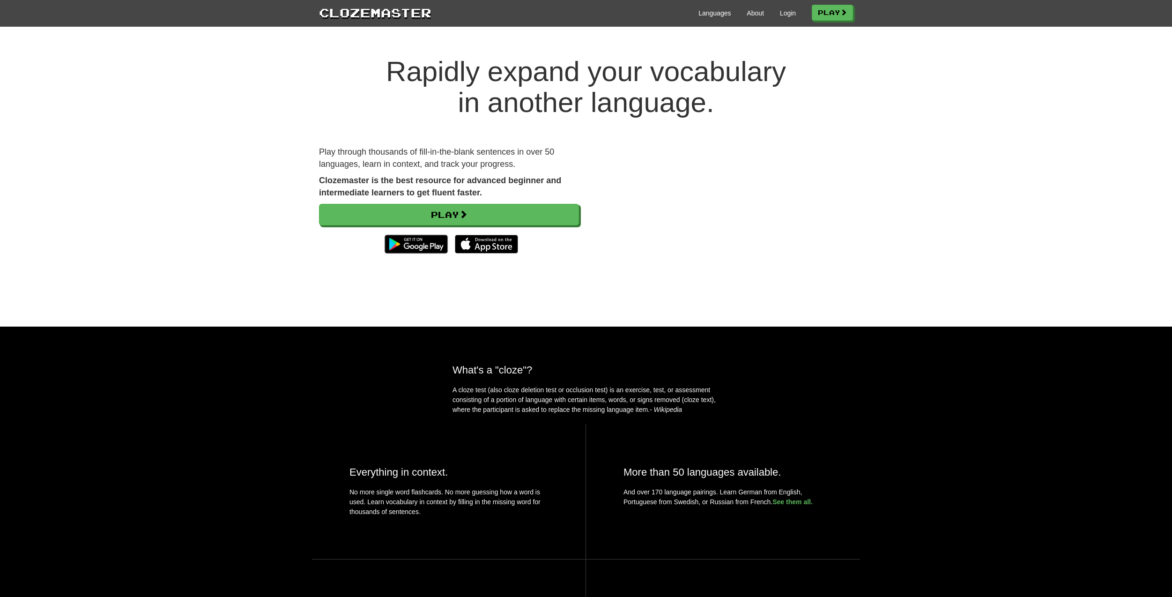 The height and width of the screenshot is (597, 1172). I want to click on a: Login, so click(788, 13).